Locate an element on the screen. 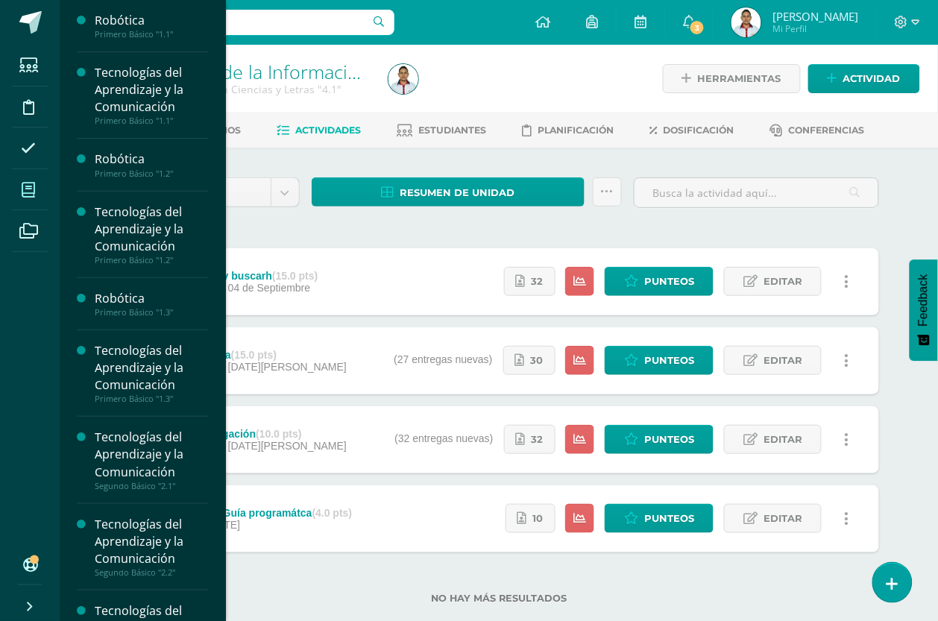 The image size is (938, 621). strong: (4.0 pts) is located at coordinates (332, 513).